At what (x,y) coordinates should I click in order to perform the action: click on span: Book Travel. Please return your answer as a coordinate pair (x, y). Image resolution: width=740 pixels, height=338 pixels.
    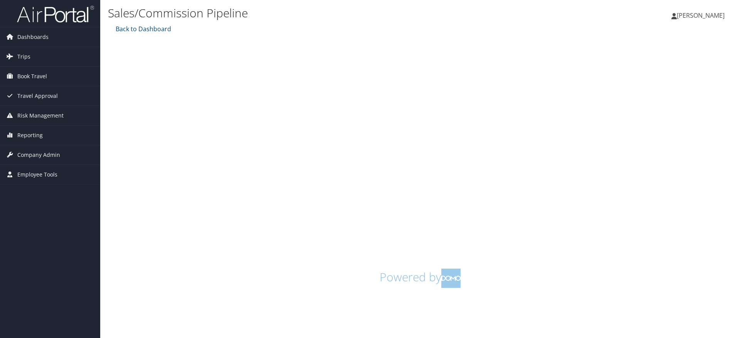
    Looking at the image, I should click on (32, 76).